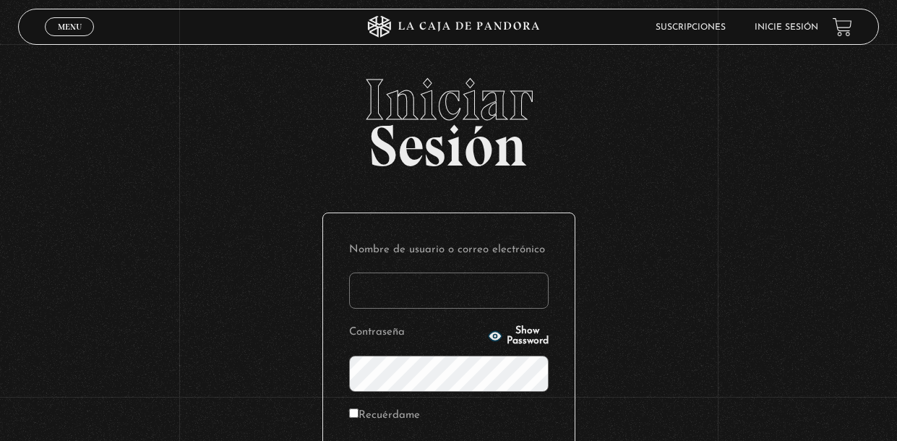 The height and width of the screenshot is (441, 897). Describe the element at coordinates (69, 40) in the screenshot. I see `span: Cerrar` at that location.